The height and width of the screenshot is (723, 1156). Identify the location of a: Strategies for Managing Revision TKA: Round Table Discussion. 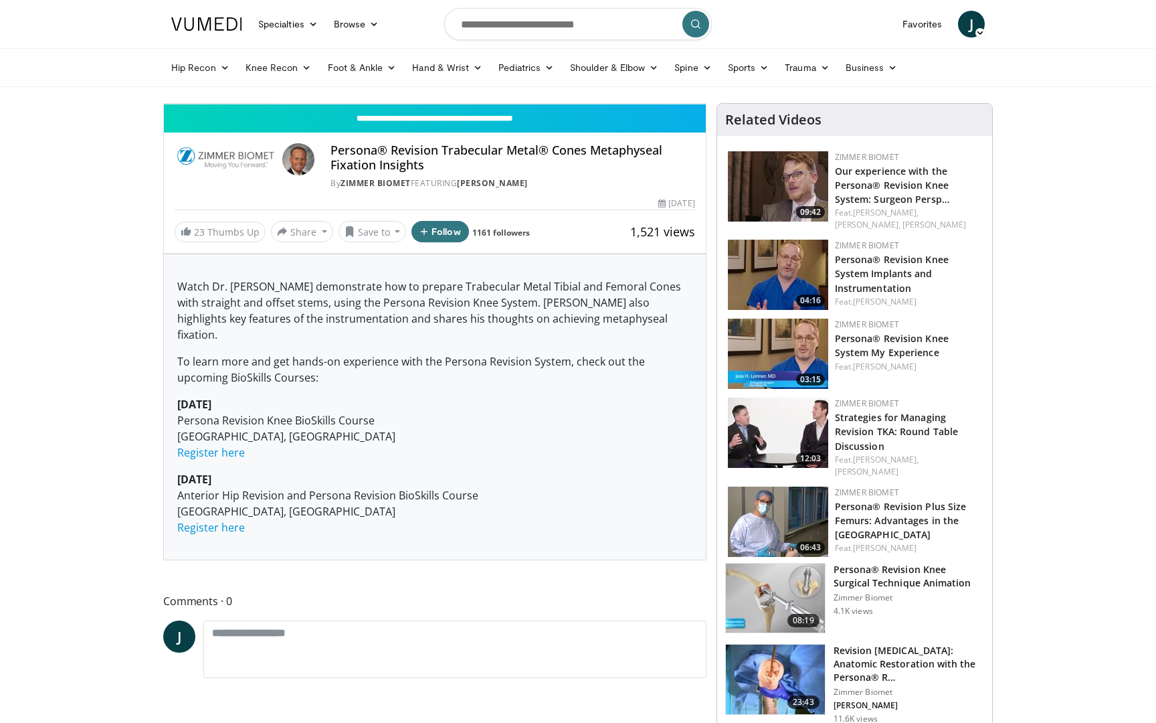
(897, 431).